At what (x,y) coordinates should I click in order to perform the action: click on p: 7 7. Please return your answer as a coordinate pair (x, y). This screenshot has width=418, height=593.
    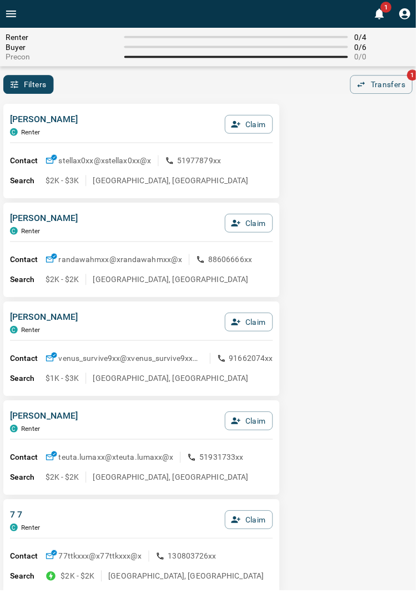
    Looking at the image, I should click on (25, 518).